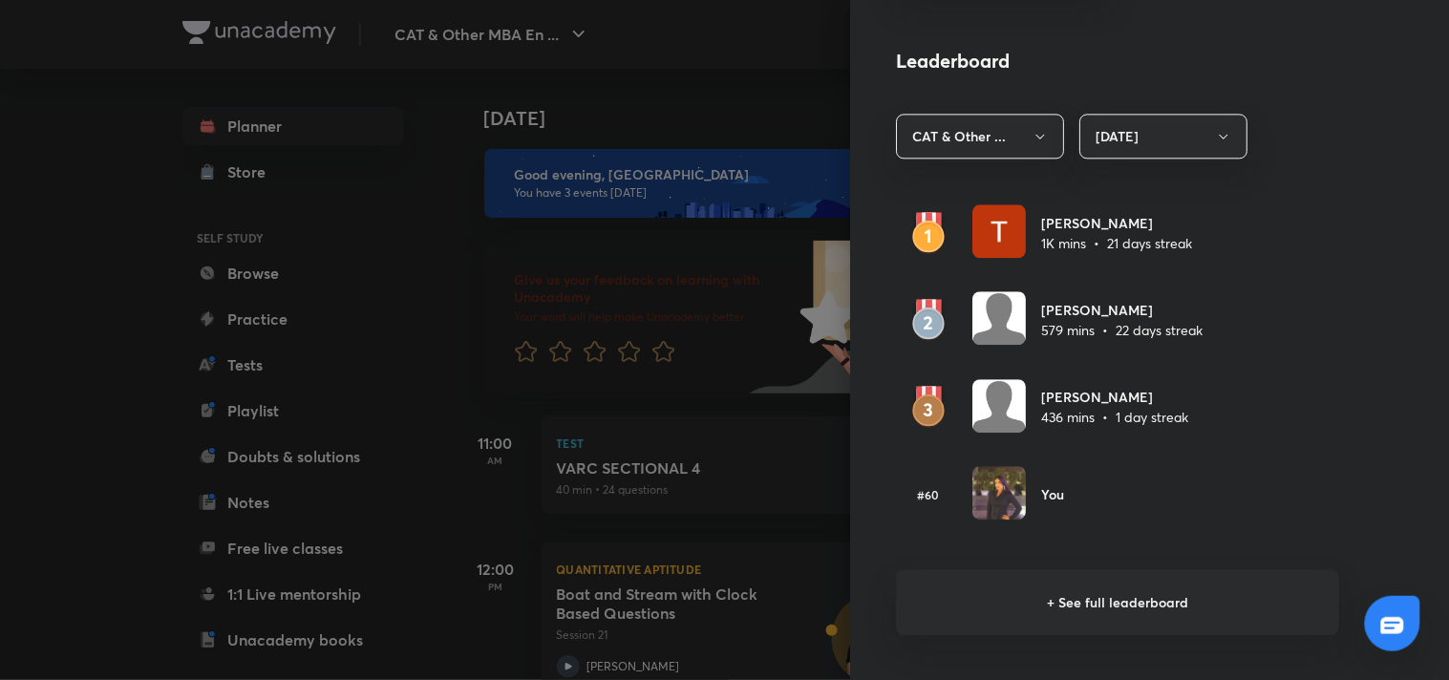 The width and height of the screenshot is (1449, 680). What do you see at coordinates (928, 407) in the screenshot?
I see `img: rank3.svg` at bounding box center [928, 407].